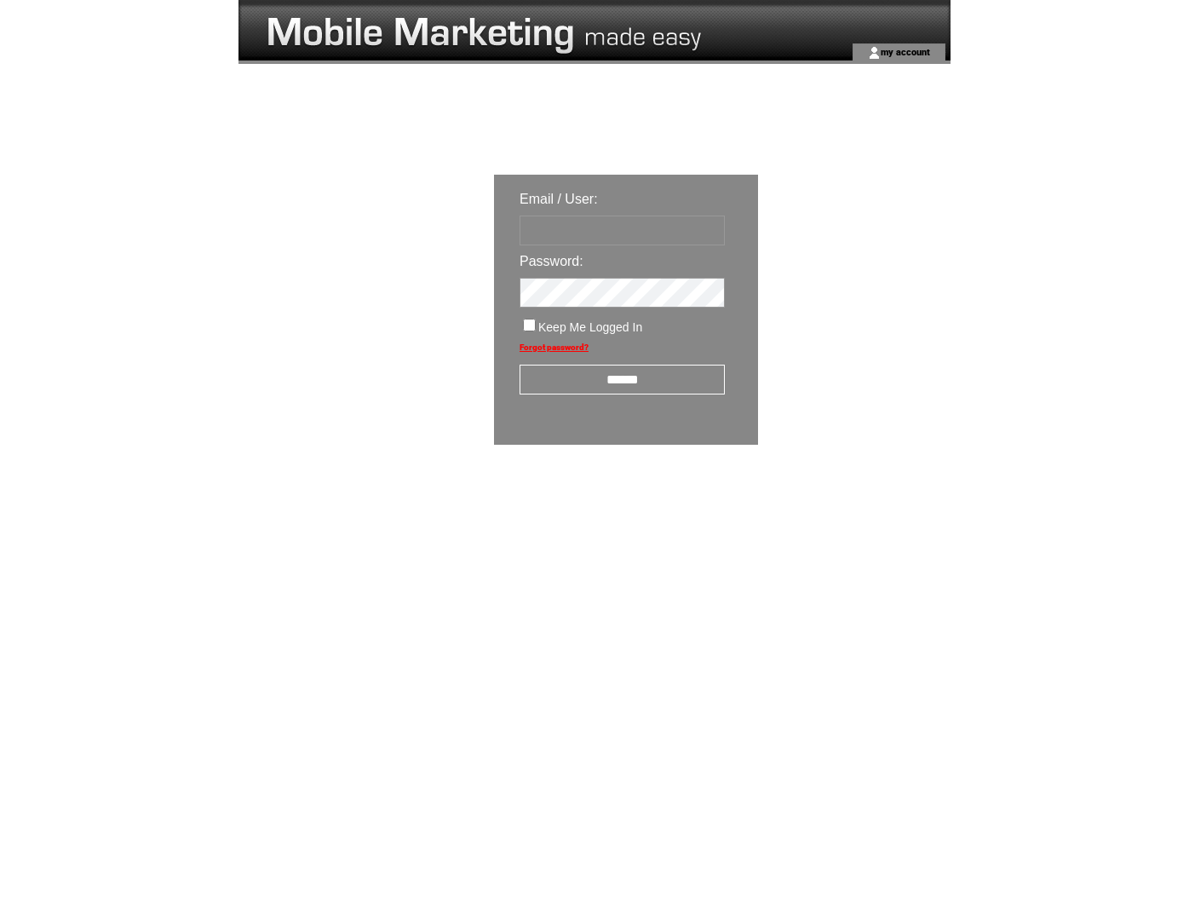  Describe the element at coordinates (551, 261) in the screenshot. I see `span: Password:` at that location.